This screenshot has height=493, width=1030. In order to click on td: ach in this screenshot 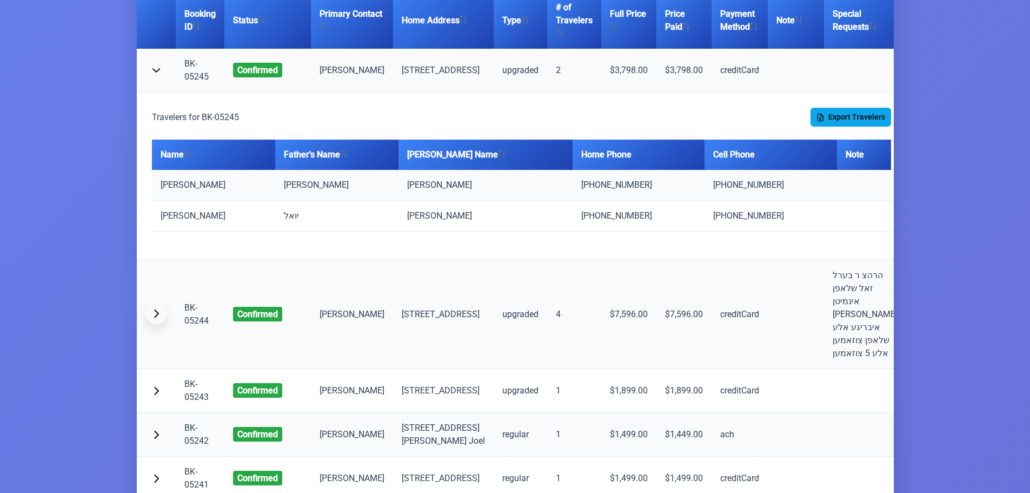, I will do `click(740, 434)`.